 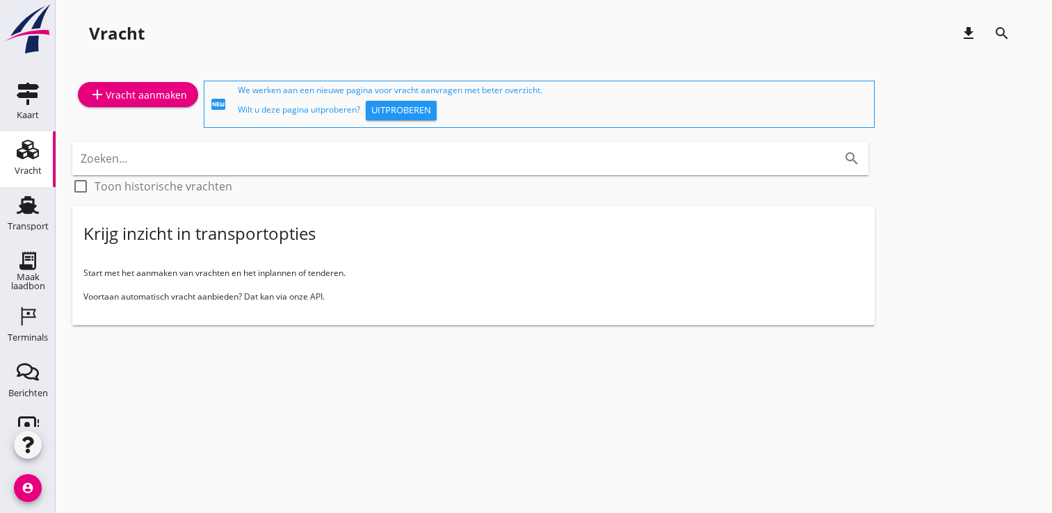 What do you see at coordinates (28, 226) in the screenshot?
I see `div: Transport` at bounding box center [28, 226].